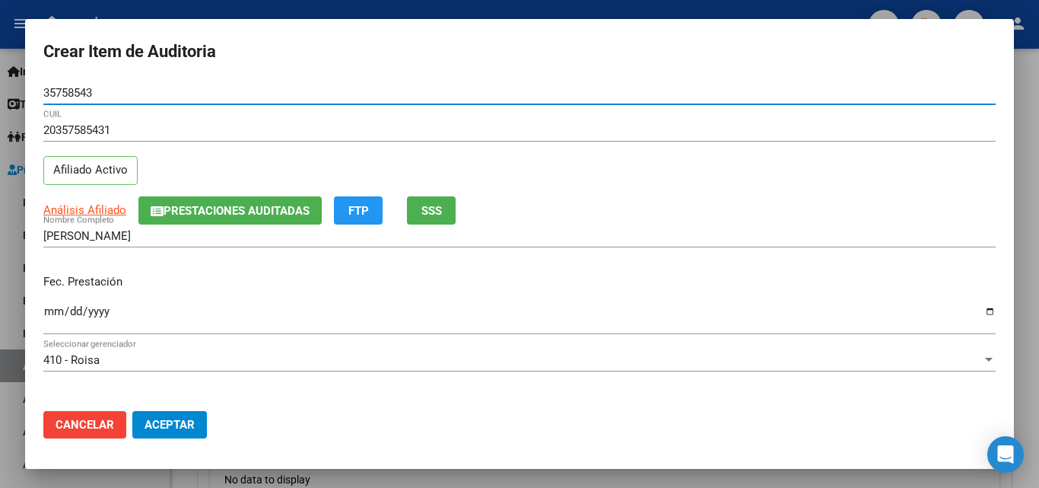 This screenshot has height=488, width=1039. I want to click on button: Aceptar, so click(170, 425).